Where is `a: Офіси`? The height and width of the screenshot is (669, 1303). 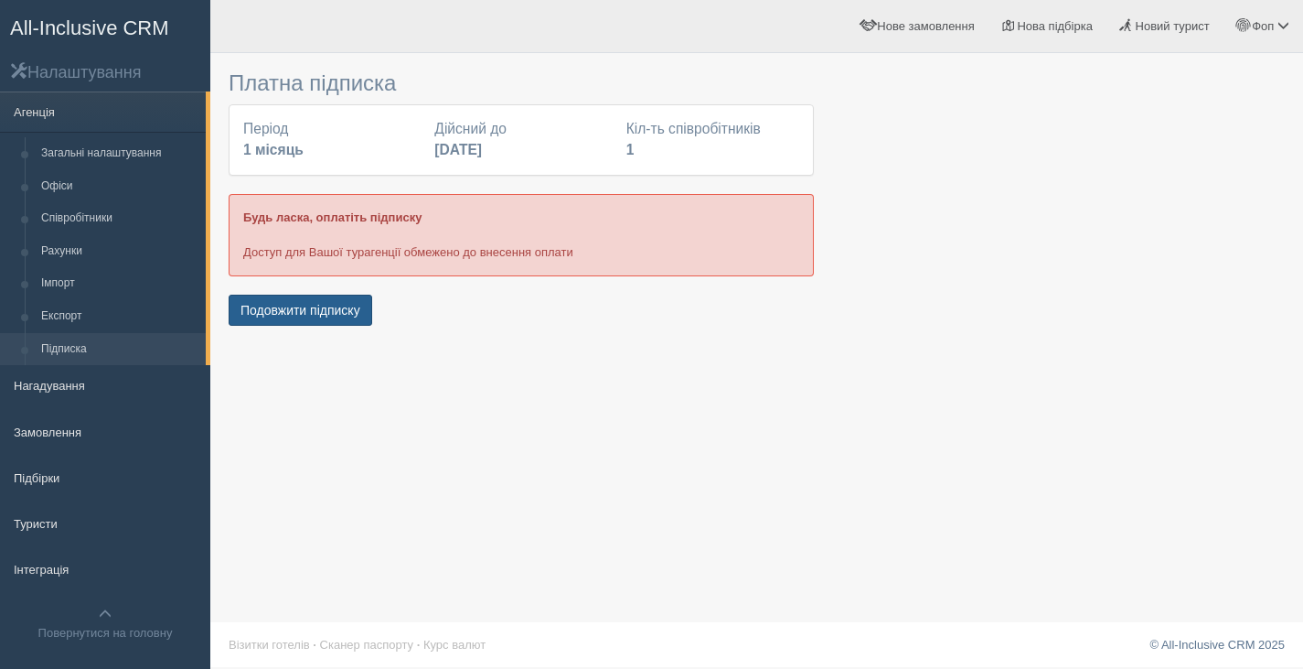
a: Офіси is located at coordinates (119, 187).